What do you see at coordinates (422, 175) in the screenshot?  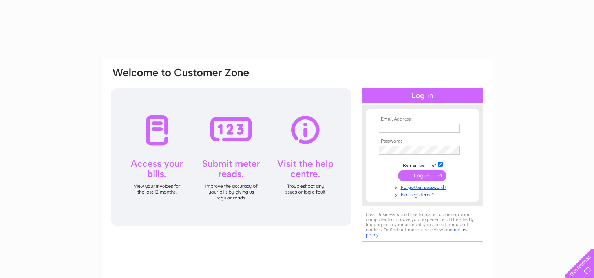 I see `input: Submit` at bounding box center [422, 175].